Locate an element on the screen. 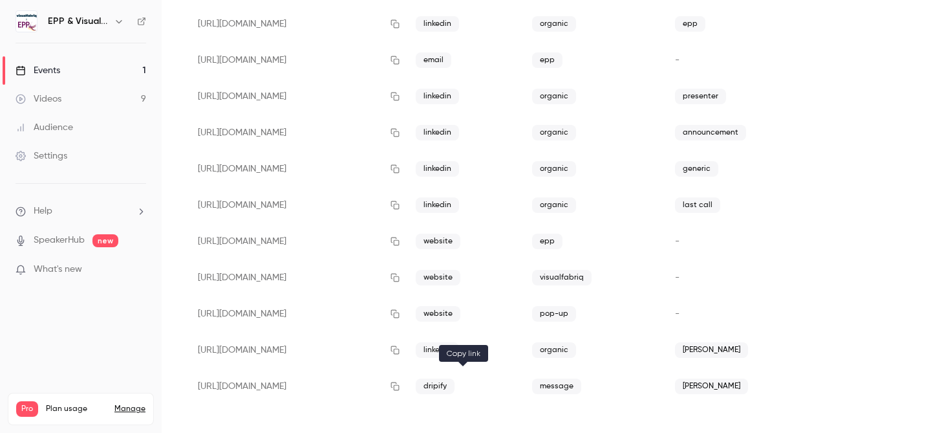  span: visualfabriq is located at coordinates (562, 277).